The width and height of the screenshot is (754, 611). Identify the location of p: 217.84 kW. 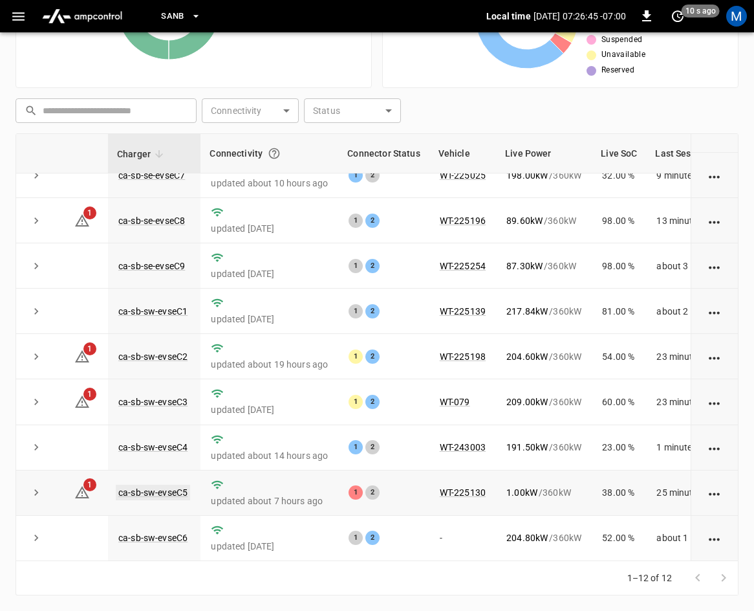
(527, 311).